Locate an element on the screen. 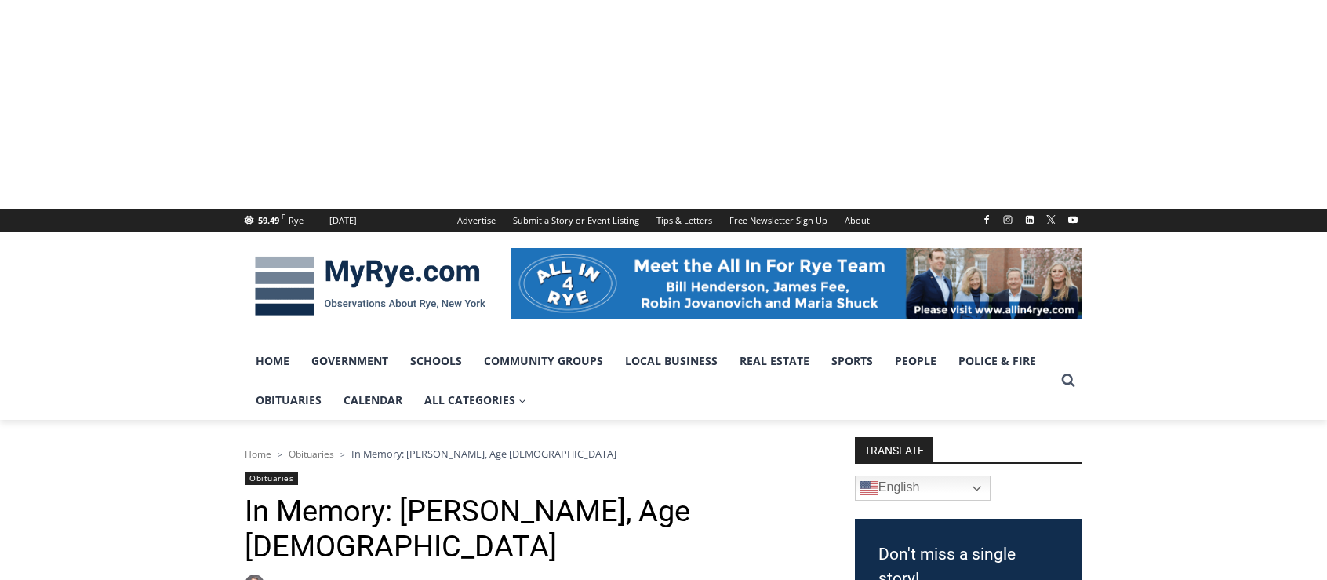  a: X is located at coordinates (1051, 220).